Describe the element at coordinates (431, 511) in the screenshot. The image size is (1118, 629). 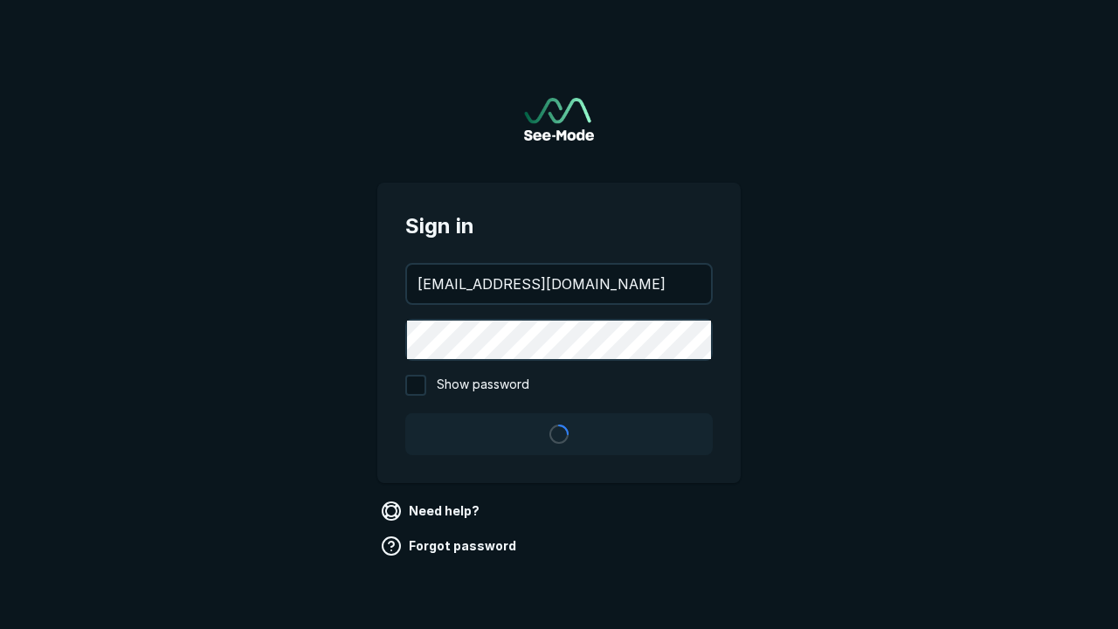
I see `a: Need help?` at that location.